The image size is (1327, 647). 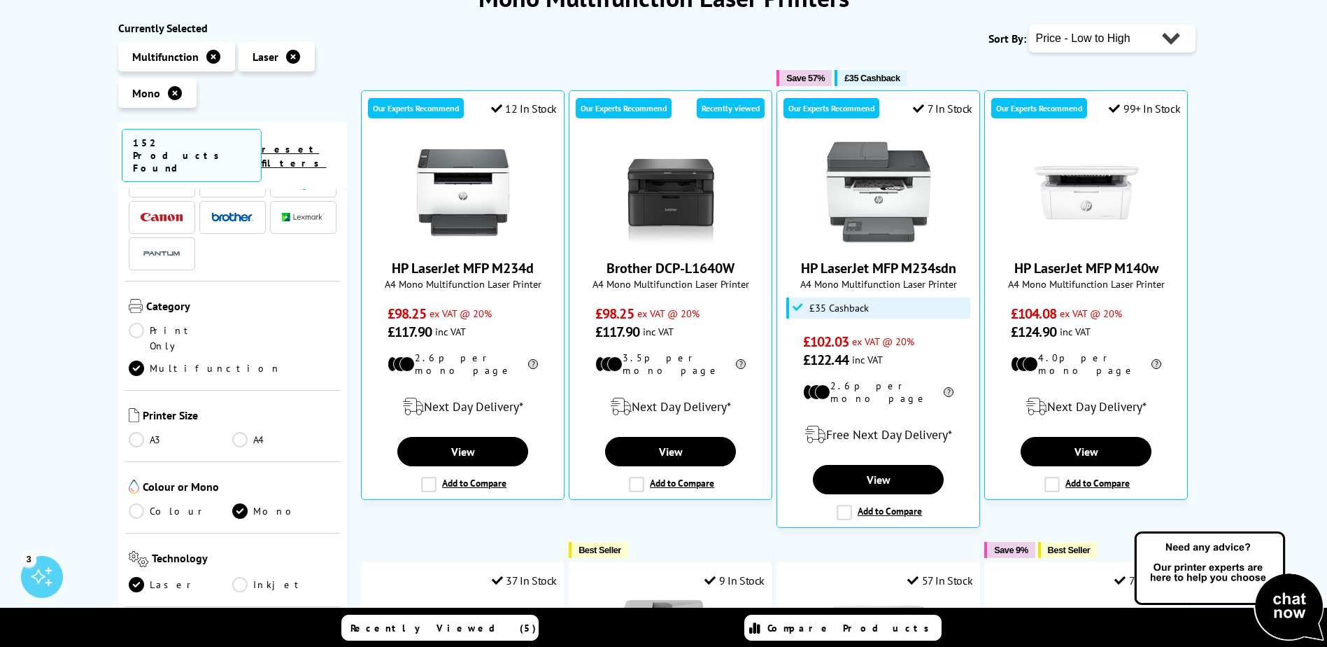 I want to click on div: 37 In Stock, so click(x=524, y=580).